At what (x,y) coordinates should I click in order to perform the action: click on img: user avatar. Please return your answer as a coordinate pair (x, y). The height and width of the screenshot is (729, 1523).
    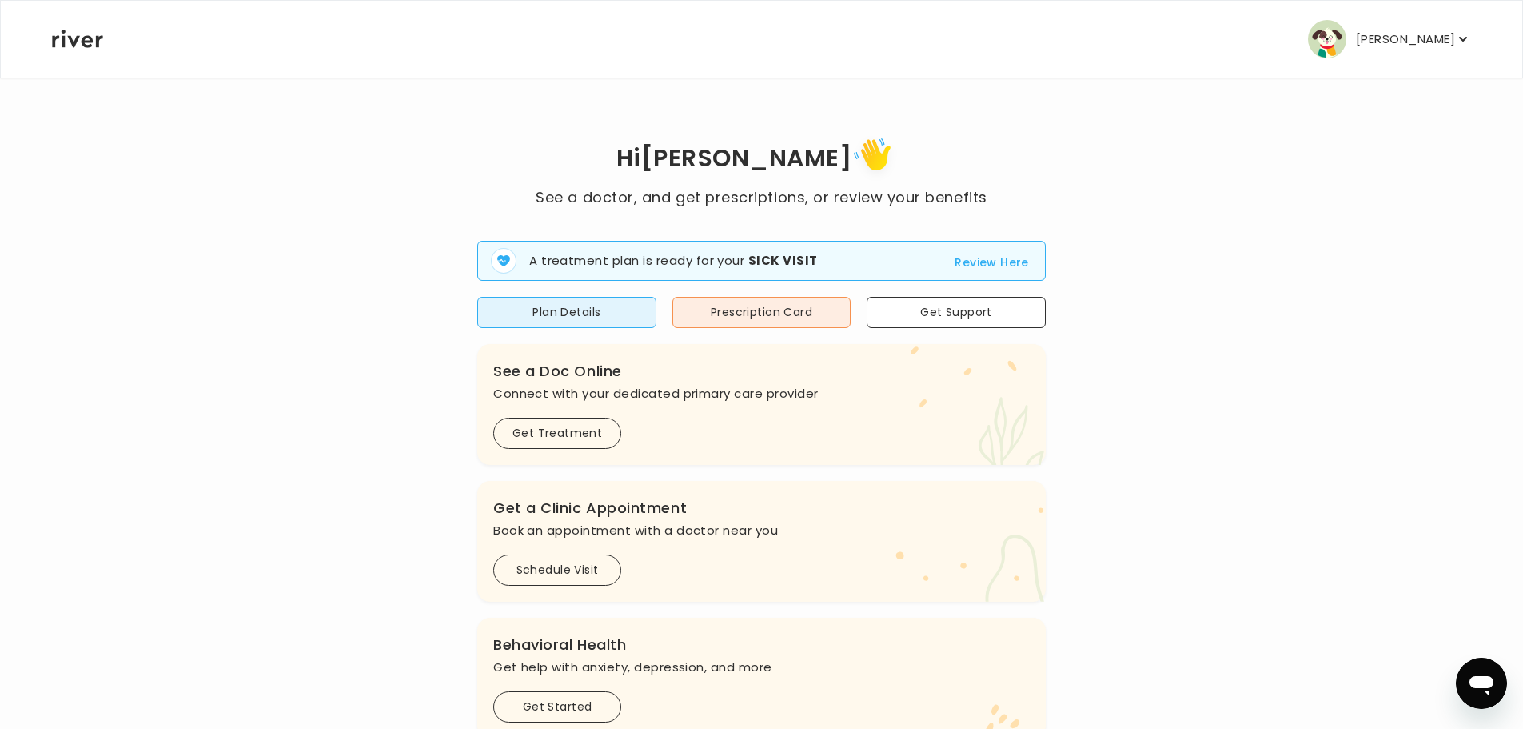
    Looking at the image, I should click on (1327, 39).